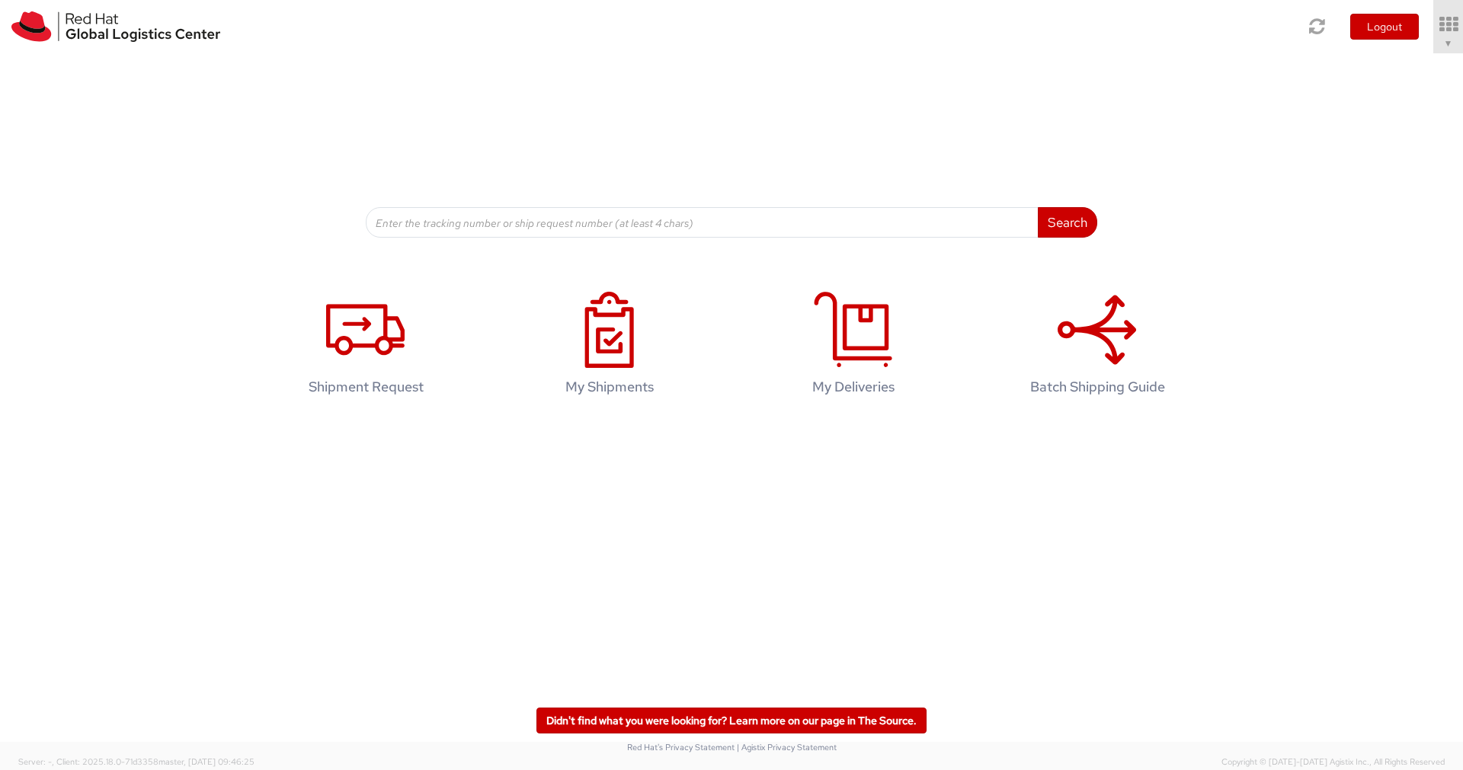  Describe the element at coordinates (36, 762) in the screenshot. I see `span: Server: -` at that location.